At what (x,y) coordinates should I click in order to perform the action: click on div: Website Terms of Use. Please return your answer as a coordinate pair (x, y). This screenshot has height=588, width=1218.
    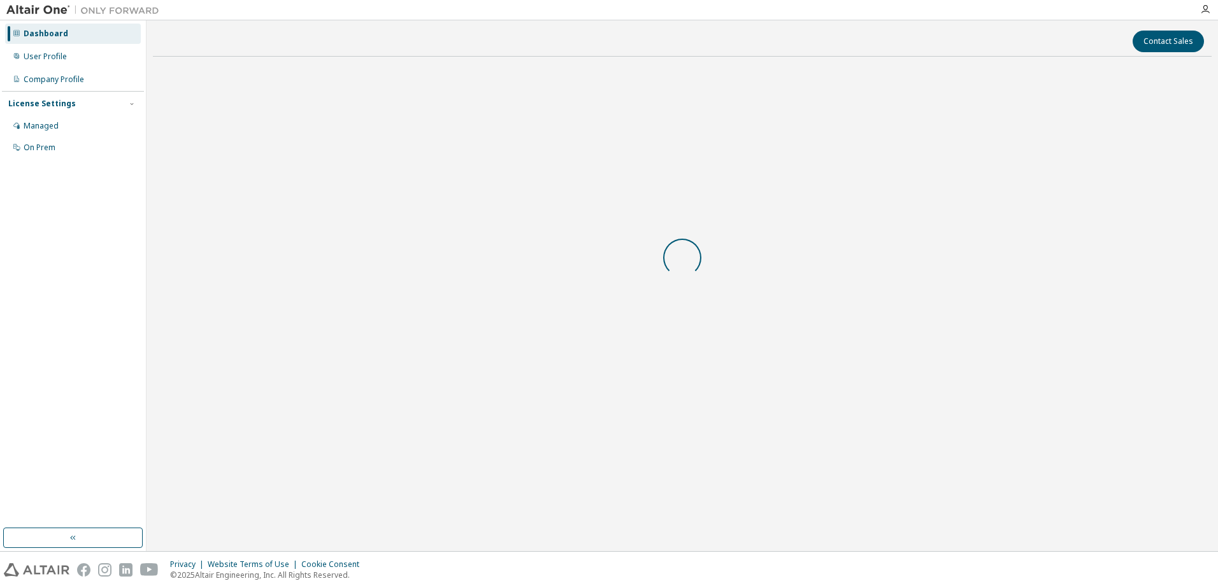
    Looking at the image, I should click on (254, 565).